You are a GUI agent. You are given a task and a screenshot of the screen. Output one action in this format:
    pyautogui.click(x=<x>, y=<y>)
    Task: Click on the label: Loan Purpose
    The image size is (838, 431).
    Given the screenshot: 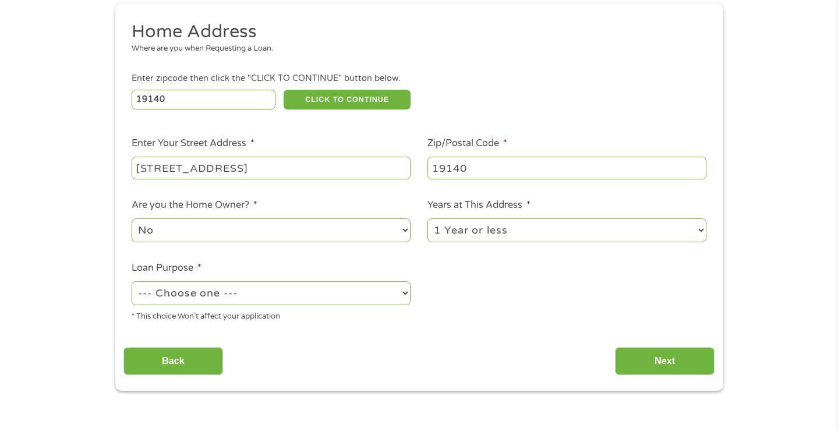 What is the action you would take?
    pyautogui.click(x=167, y=268)
    